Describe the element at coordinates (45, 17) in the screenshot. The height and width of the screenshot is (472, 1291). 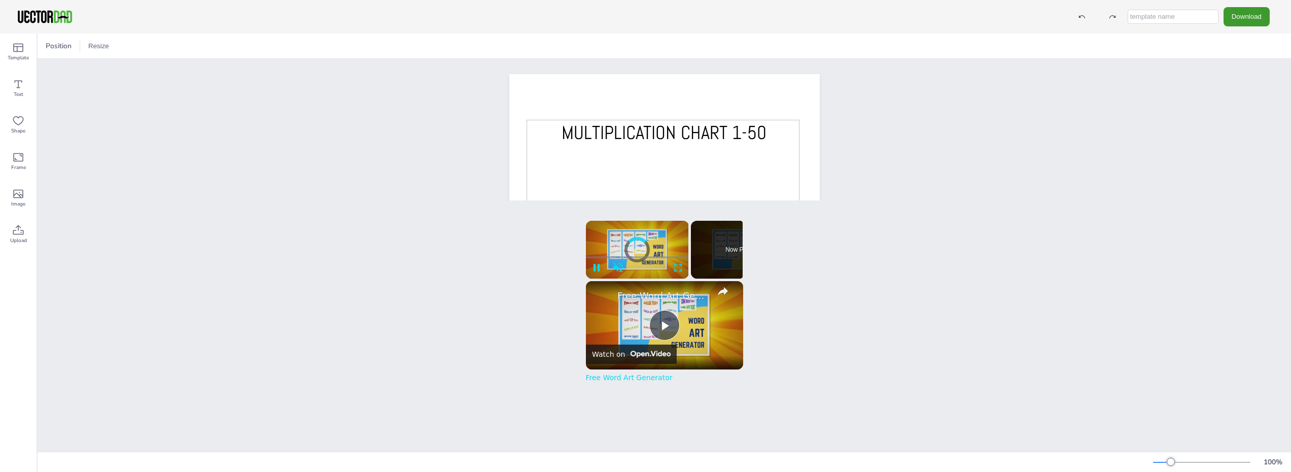
I see `img: VectorDad-1.png` at that location.